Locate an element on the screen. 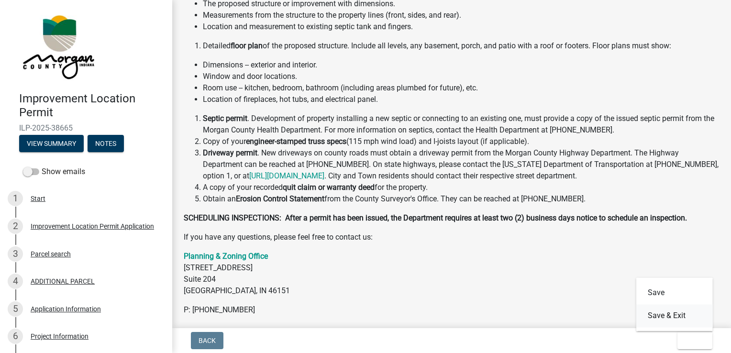 This screenshot has width=731, height=353. li: Measurements from the structure to the property lines (front, sides, and rear). is located at coordinates (461, 15).